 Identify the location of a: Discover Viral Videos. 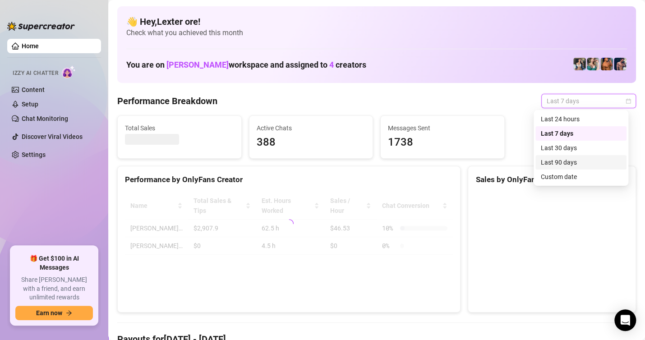
(52, 137).